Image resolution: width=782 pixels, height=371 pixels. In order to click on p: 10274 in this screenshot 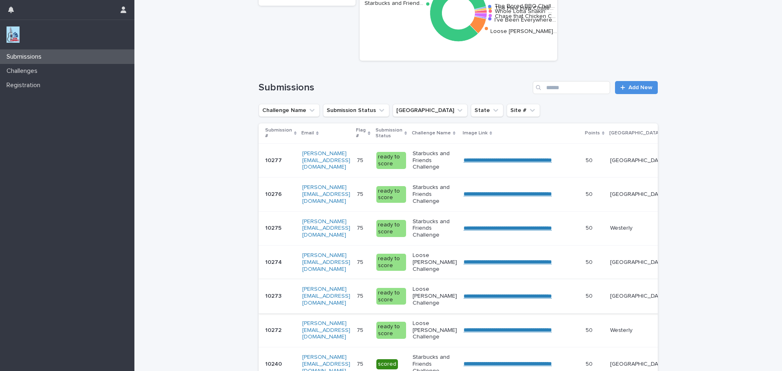, I will do `click(274, 261)`.